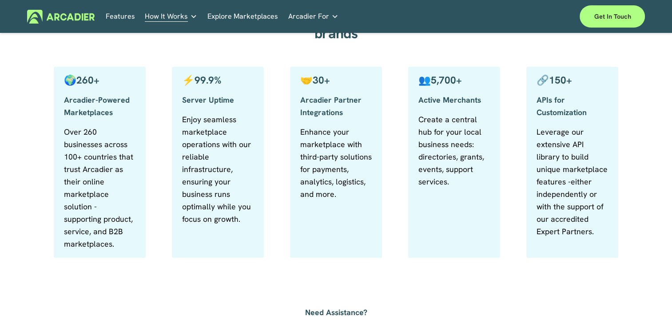 This screenshot has height=328, width=672. Describe the element at coordinates (208, 100) in the screenshot. I see `strong: Server Uptime` at that location.